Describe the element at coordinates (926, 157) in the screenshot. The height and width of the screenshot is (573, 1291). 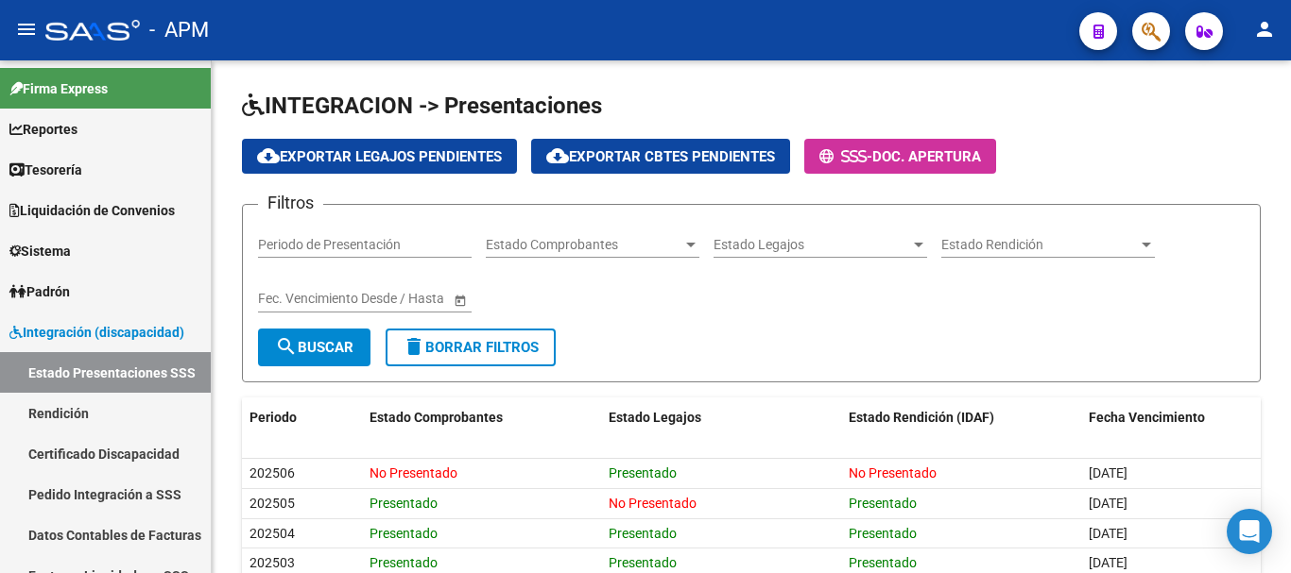
I see `span: Doc. Apertura` at that location.